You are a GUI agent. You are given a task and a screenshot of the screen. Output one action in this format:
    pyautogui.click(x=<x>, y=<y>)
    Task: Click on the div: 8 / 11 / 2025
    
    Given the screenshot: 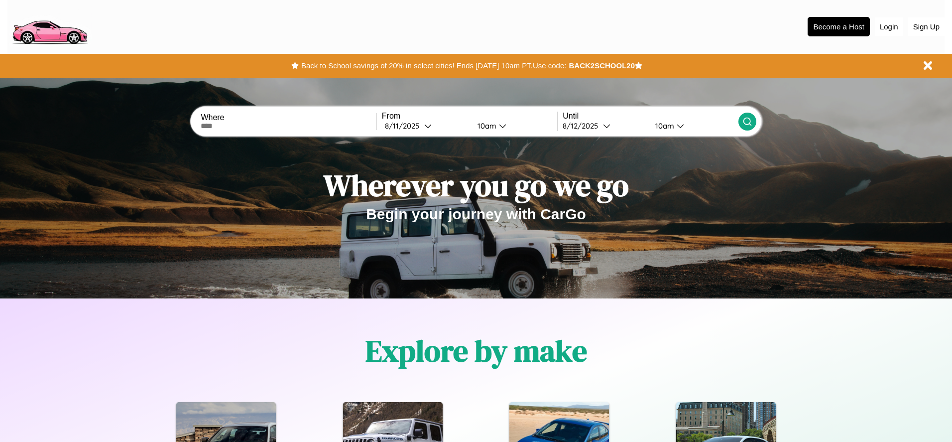 What is the action you would take?
    pyautogui.click(x=405, y=126)
    